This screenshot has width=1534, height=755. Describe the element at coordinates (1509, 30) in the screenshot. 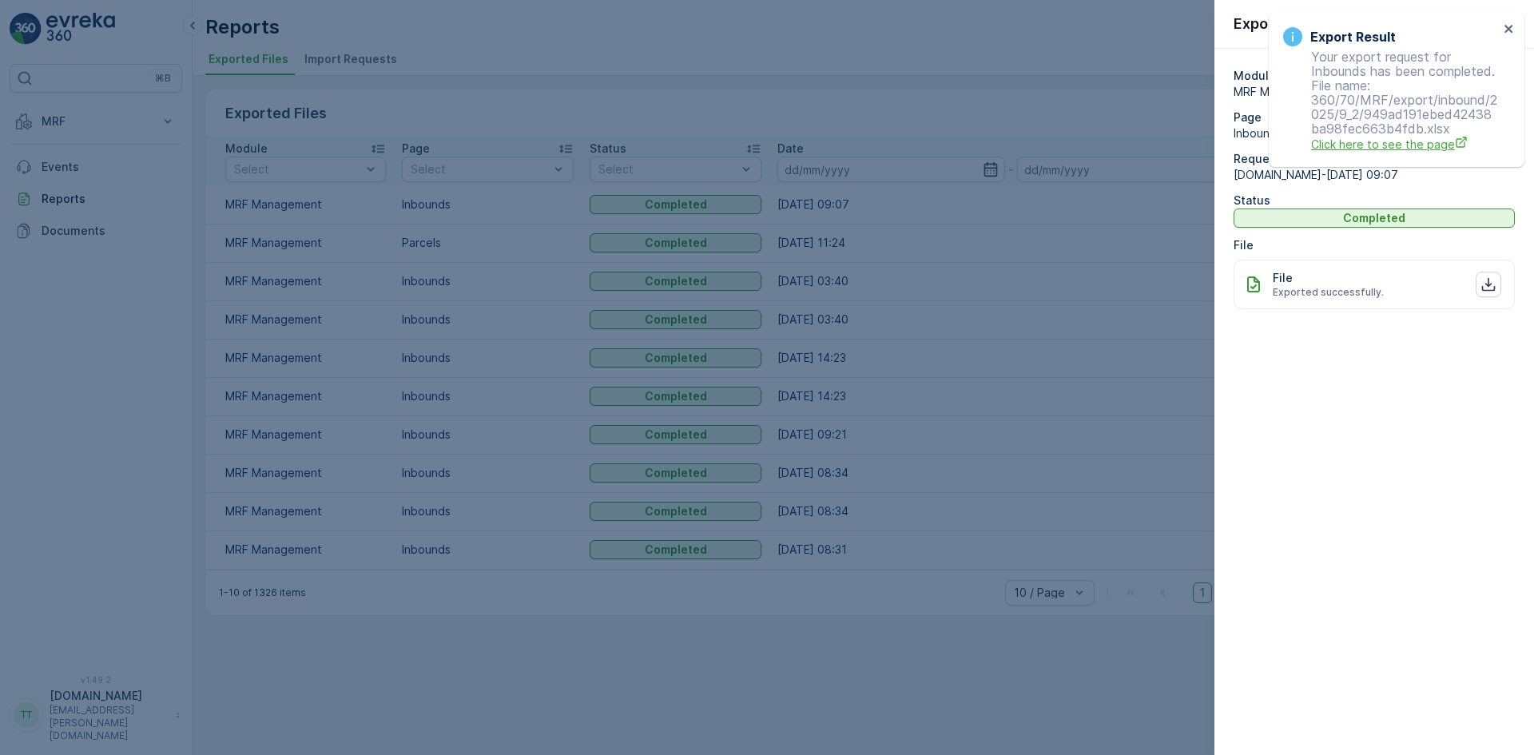

I see `button: close` at that location.